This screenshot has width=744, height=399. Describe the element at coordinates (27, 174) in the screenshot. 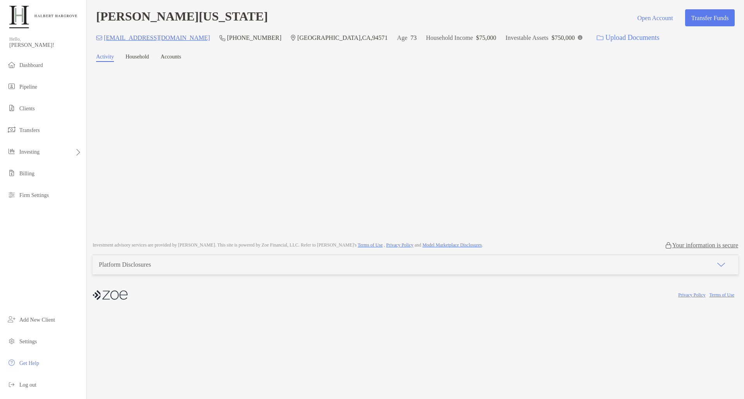

I see `span: Billing` at that location.